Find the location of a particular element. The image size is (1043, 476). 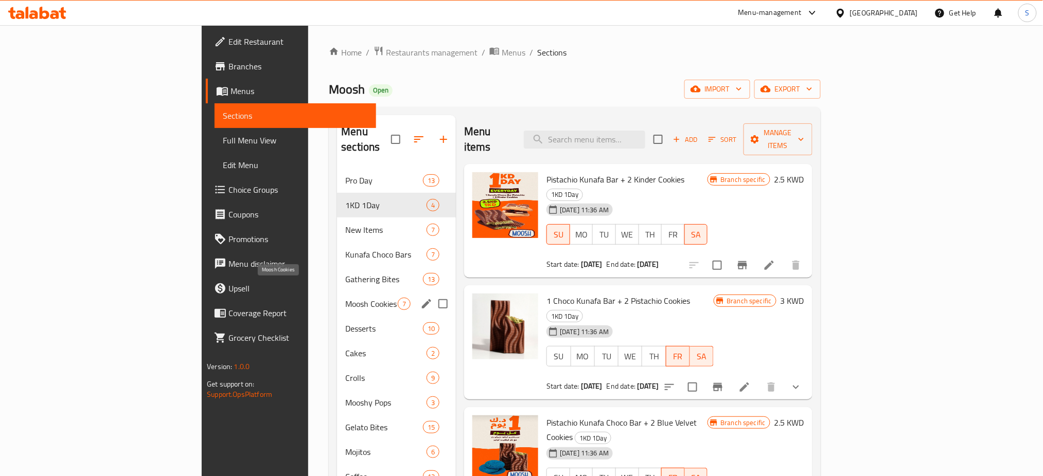

button: Add is located at coordinates (685, 139).